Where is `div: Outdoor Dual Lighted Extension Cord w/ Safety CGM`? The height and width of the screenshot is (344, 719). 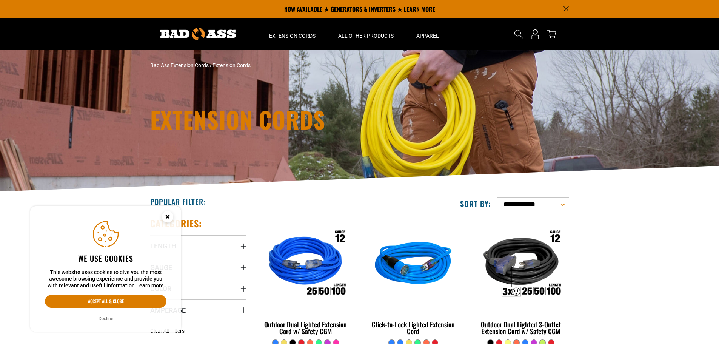
div: Outdoor Dual Lighted Extension Cord w/ Safety CGM is located at coordinates (306, 328).